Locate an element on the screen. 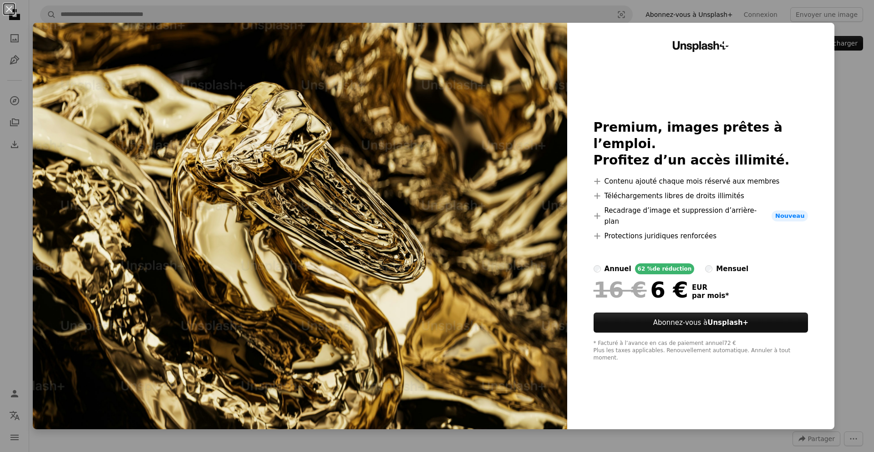  li: Contenu ajouté chaque mois réservé aux membres is located at coordinates (701, 181).